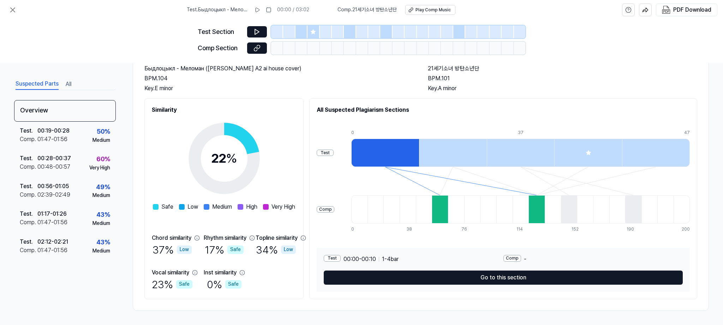 The image size is (723, 325). Describe the element at coordinates (433, 10) in the screenshot. I see `div: Play Comp Music` at that location.